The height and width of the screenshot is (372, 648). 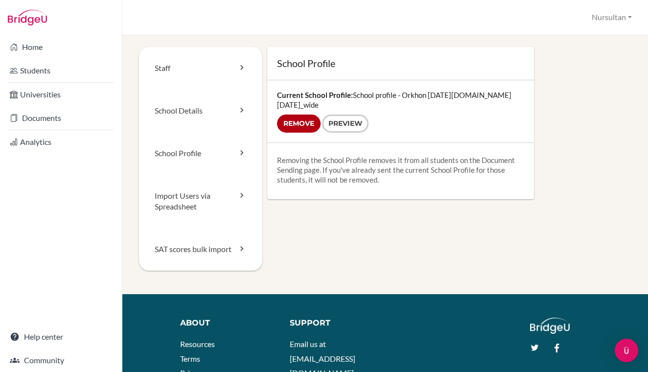 What do you see at coordinates (61, 94) in the screenshot?
I see `a: Universities` at bounding box center [61, 94].